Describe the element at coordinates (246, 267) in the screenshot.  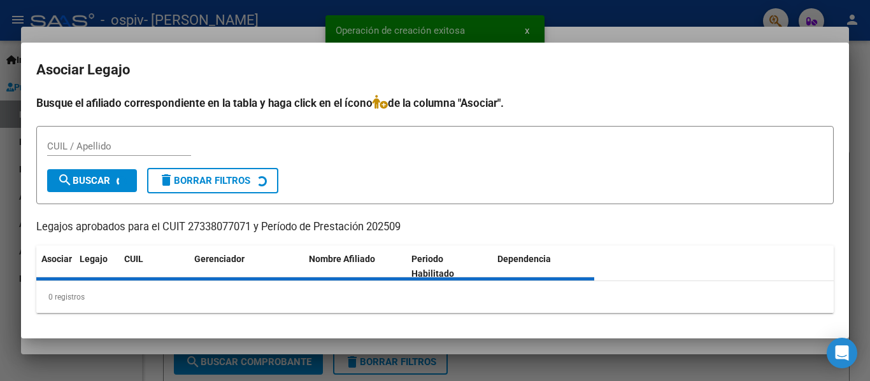
I see `datatable-header-cell: Gerenciador` at that location.